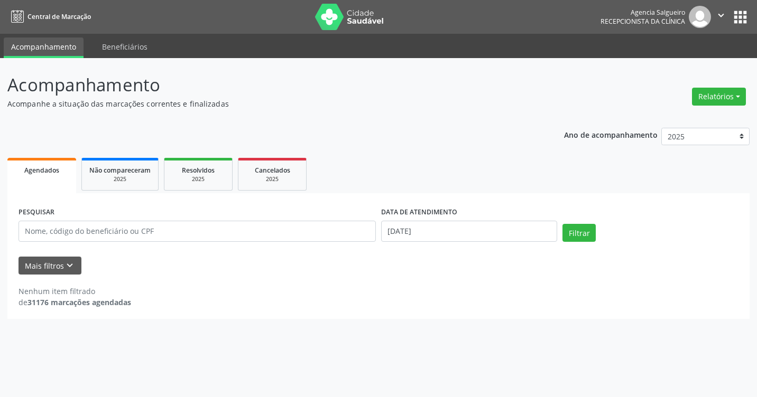 The width and height of the screenshot is (757, 397). Describe the element at coordinates (49, 16) in the screenshot. I see `a: Central de Marcação` at that location.